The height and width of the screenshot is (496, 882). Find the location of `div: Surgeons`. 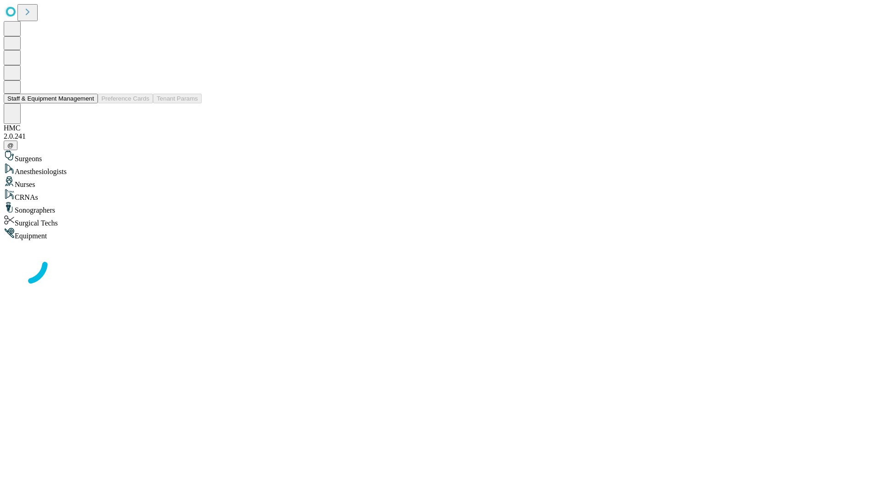

div: Surgeons is located at coordinates (441, 157).